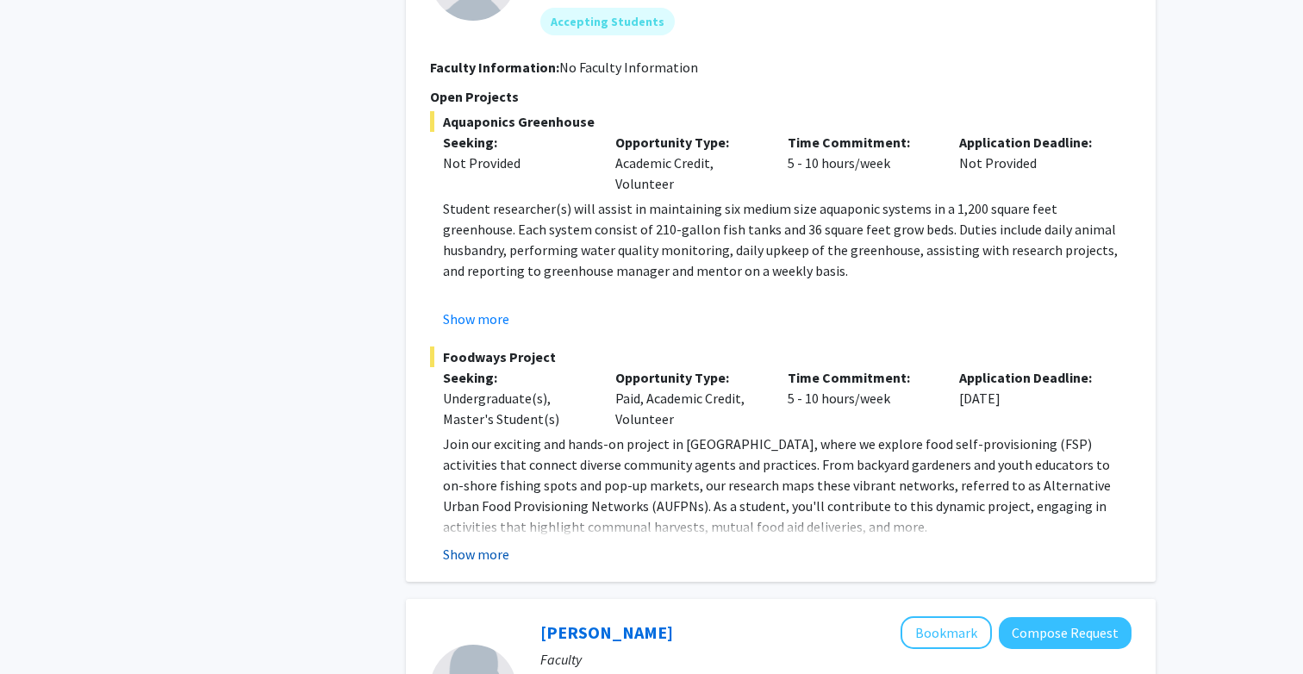  Describe the element at coordinates (946, 633) in the screenshot. I see `button: Add Rochelle Newman to Bookmarks` at that location.